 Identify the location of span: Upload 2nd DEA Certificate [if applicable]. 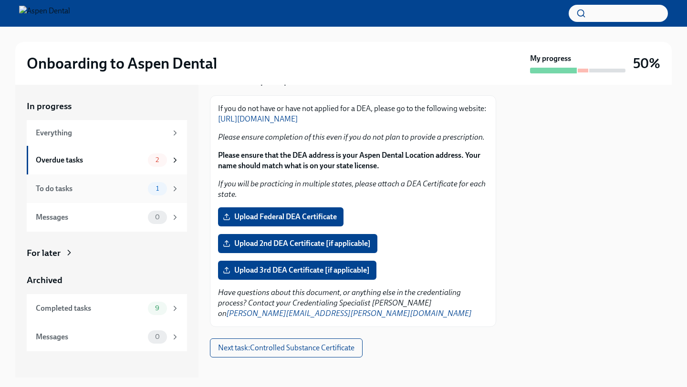
(298, 244).